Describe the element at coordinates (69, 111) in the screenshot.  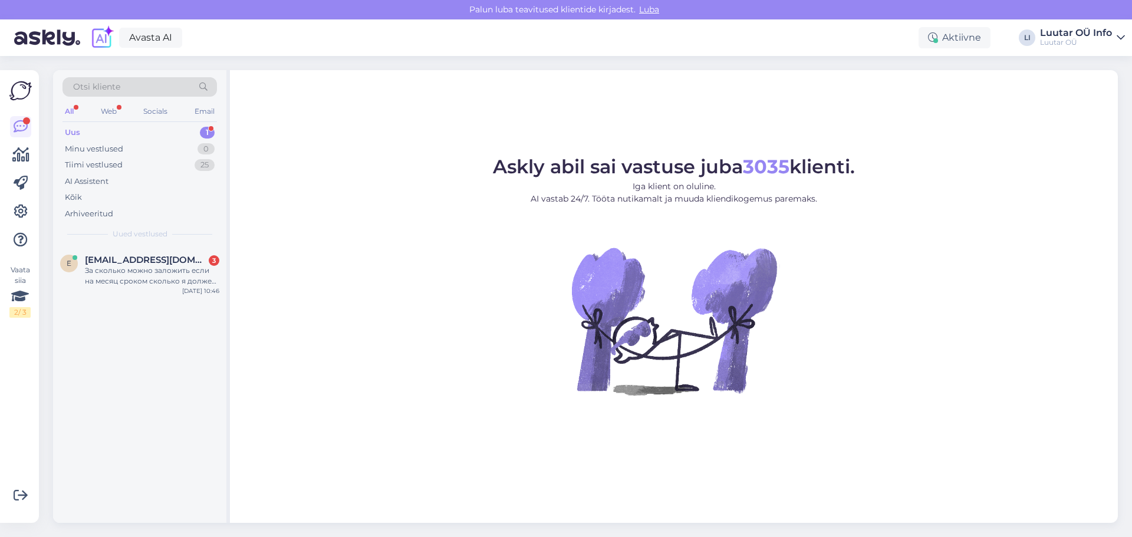
I see `div: All` at that location.